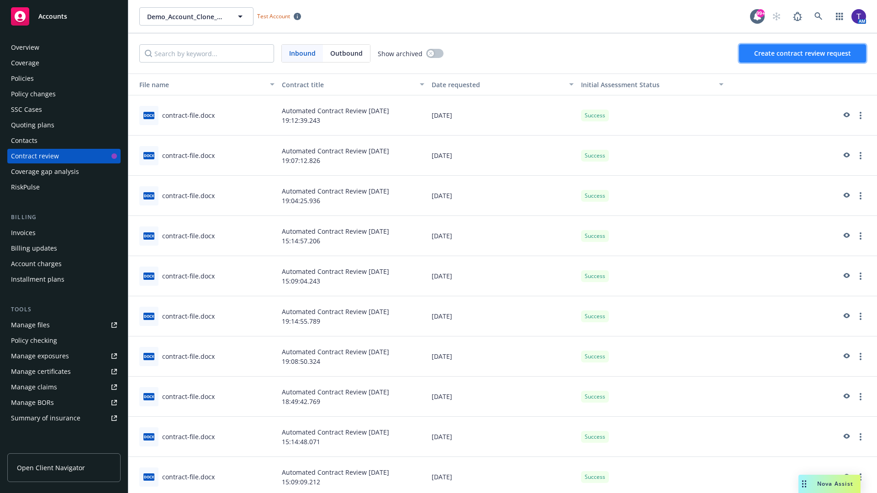 This screenshot has height=493, width=877. What do you see at coordinates (829, 484) in the screenshot?
I see `button: Nova Assist` at bounding box center [829, 484].